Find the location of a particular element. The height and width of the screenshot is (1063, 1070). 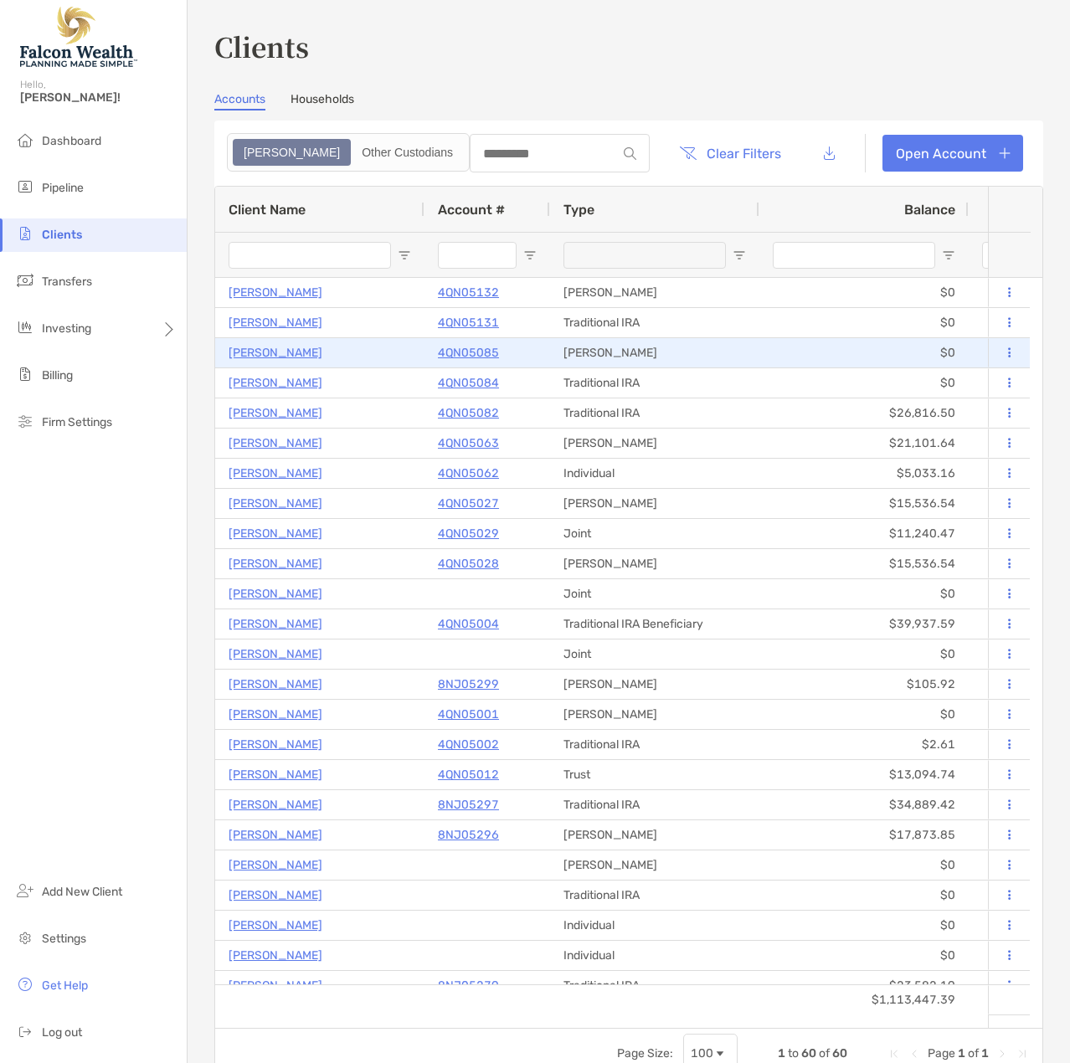

a: 8NJ05297 is located at coordinates (468, 805).